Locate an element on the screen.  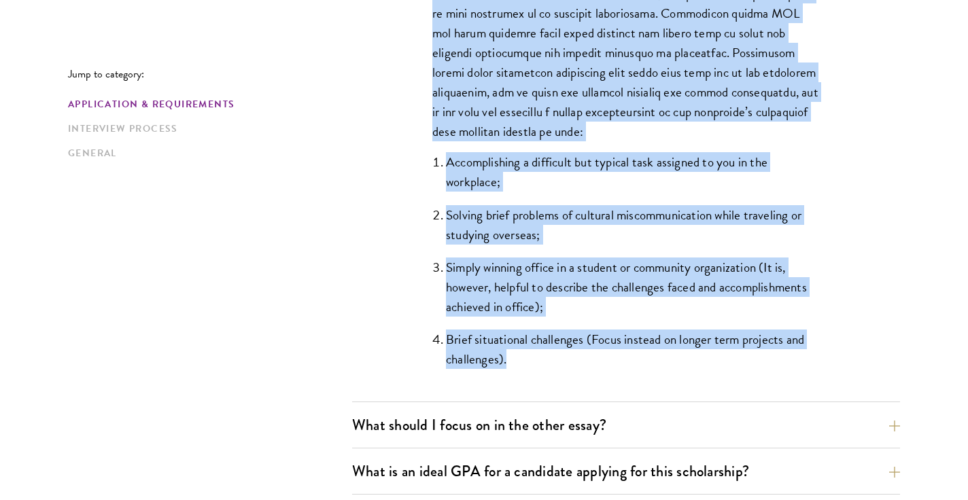
li: Solving brief problems of cultural miscommunication while traveling or studying overseas; is located at coordinates (633, 225).